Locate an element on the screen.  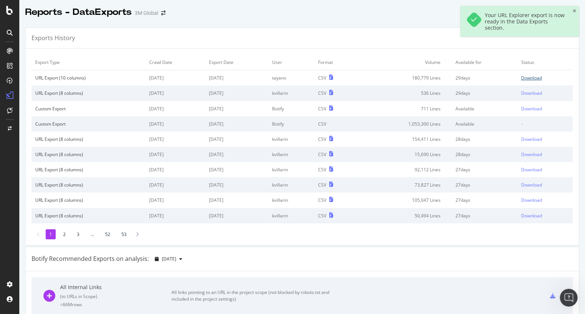
li: 52 is located at coordinates (108, 234).